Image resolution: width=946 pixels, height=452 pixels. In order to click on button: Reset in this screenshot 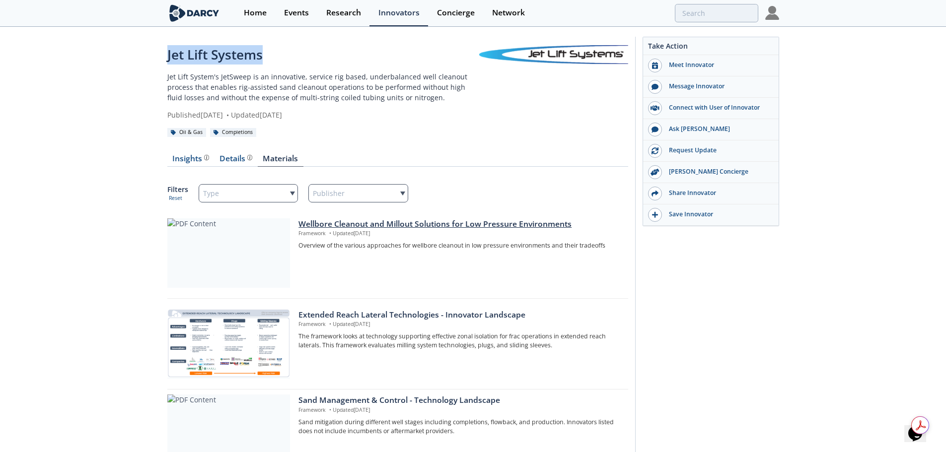, I will do `click(175, 199)`.